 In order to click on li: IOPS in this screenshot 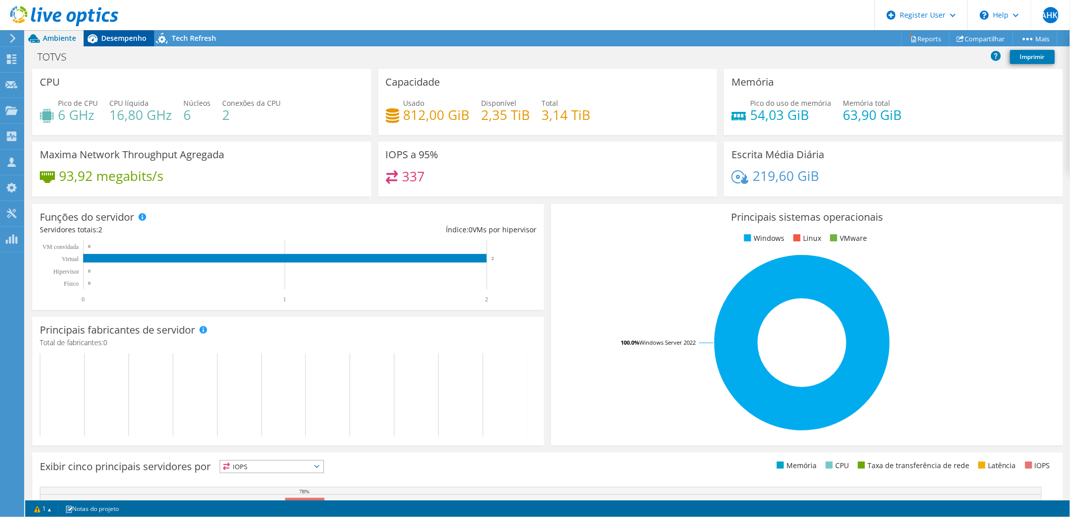, I will do `click(1037, 466)`.